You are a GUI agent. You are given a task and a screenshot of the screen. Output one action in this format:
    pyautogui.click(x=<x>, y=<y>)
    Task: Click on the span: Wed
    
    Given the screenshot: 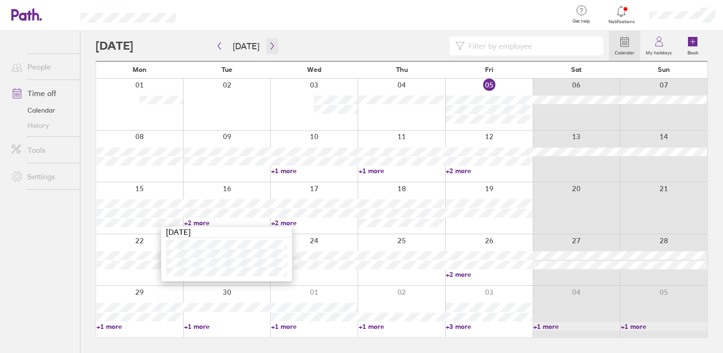 What is the action you would take?
    pyautogui.click(x=314, y=70)
    